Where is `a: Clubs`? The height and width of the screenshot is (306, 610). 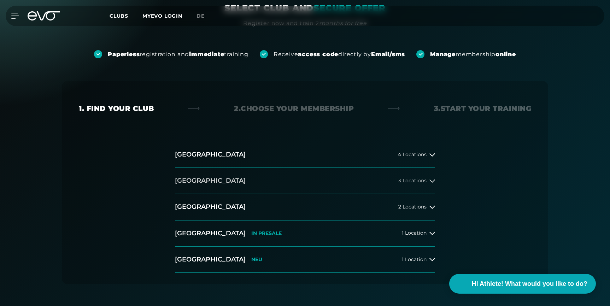 a: Clubs is located at coordinates (126, 16).